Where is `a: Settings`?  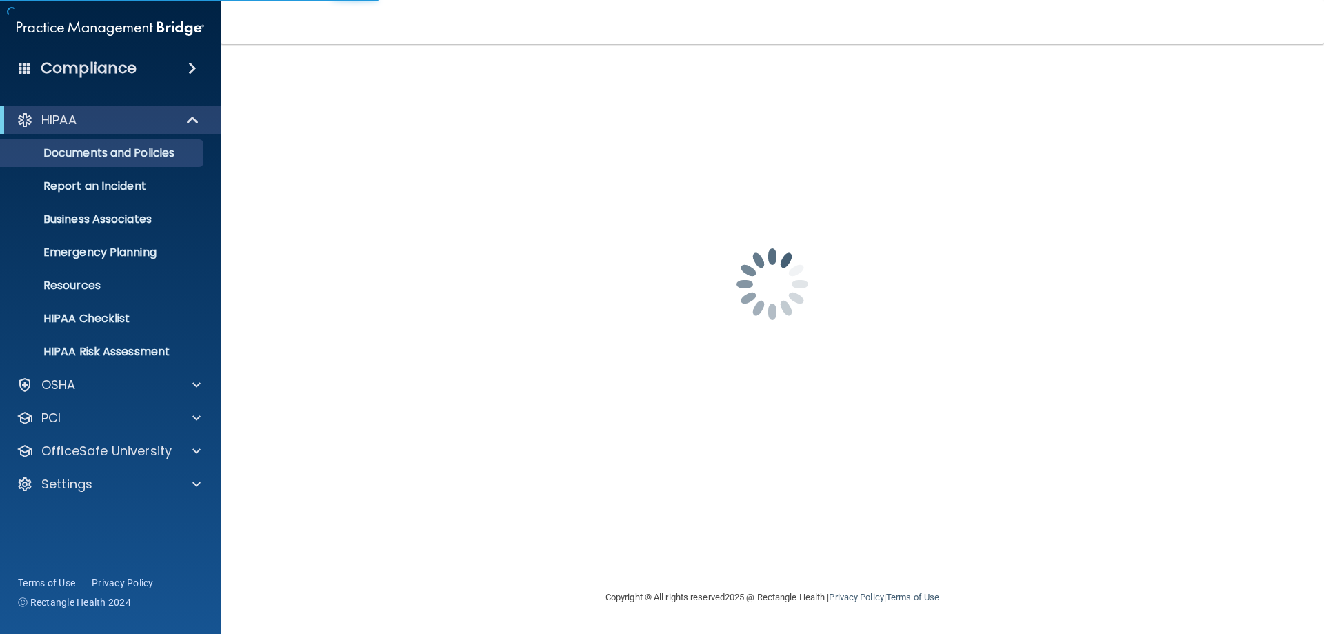
a: Settings is located at coordinates (108, 484).